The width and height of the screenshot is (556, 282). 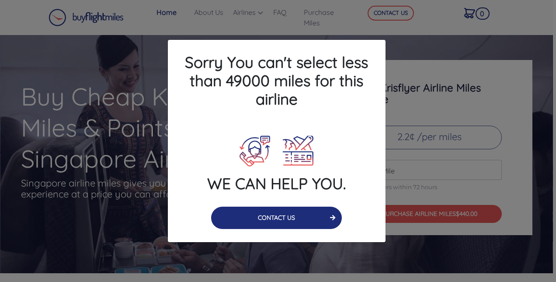 What do you see at coordinates (298, 151) in the screenshot?
I see `img: Plane Ticket` at bounding box center [298, 151].